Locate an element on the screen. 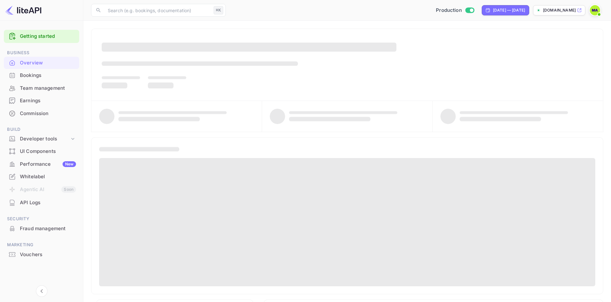 The image size is (611, 302). a: Bookings is located at coordinates (41, 75).